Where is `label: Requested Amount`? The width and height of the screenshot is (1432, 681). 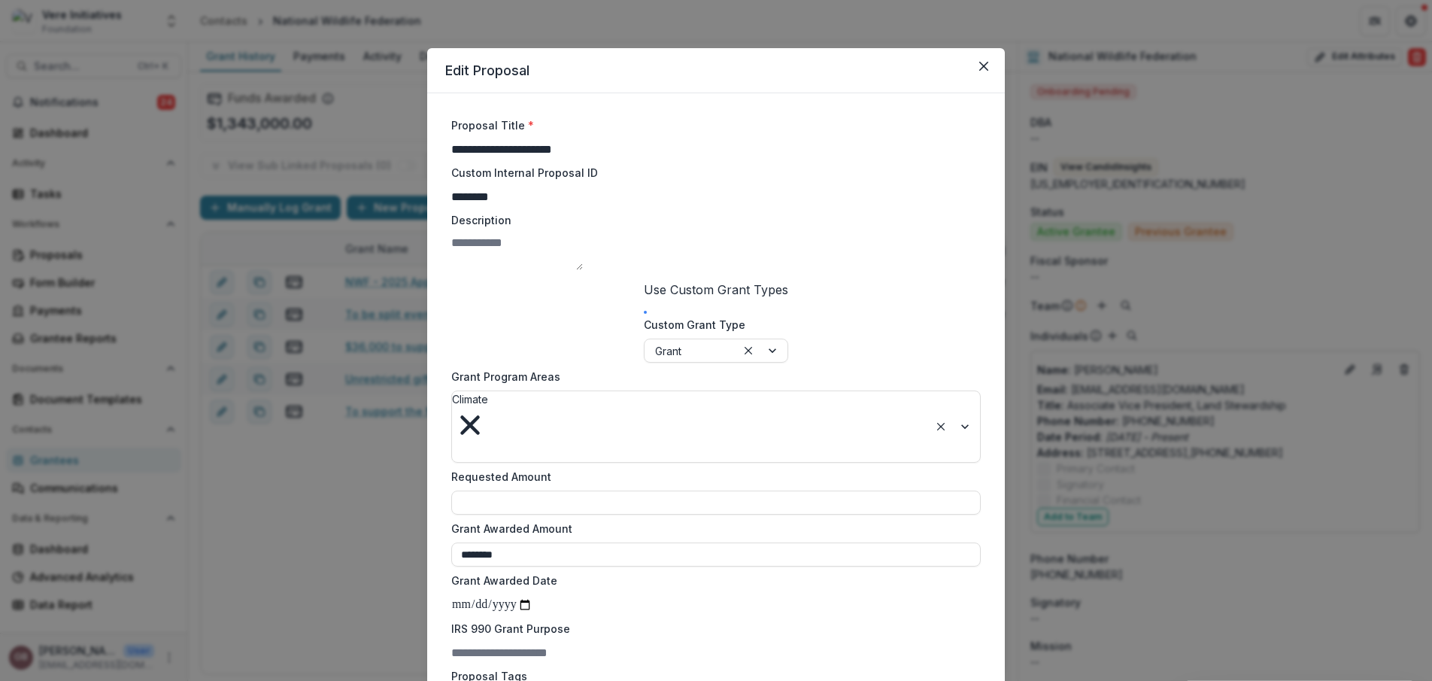
label: Requested Amount is located at coordinates (712, 476).